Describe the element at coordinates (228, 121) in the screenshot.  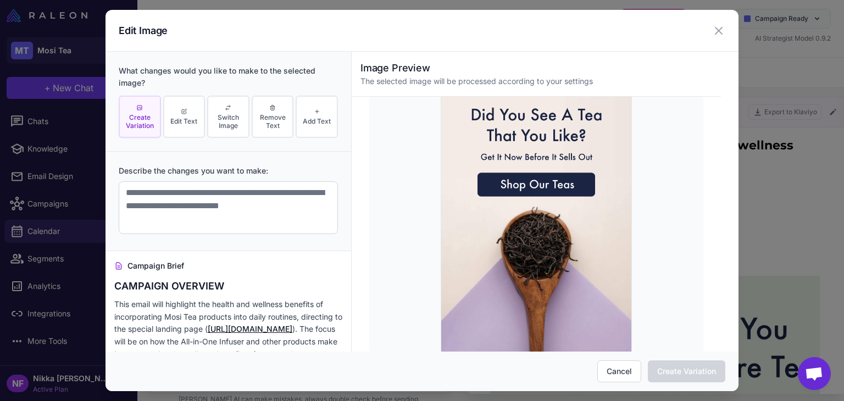
I see `span: Switch Image` at that location.